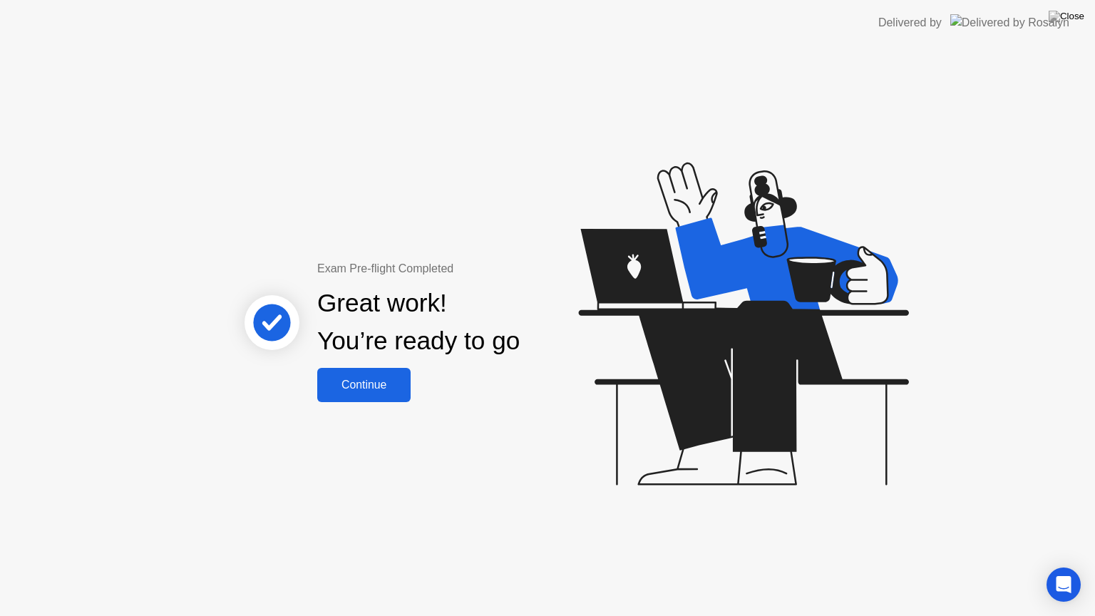 The width and height of the screenshot is (1095, 616). I want to click on img: Close, so click(1066, 16).